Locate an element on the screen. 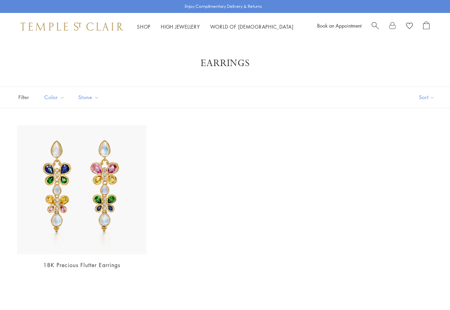 This screenshot has width=450, height=310. a: ShopShop is located at coordinates (144, 27).